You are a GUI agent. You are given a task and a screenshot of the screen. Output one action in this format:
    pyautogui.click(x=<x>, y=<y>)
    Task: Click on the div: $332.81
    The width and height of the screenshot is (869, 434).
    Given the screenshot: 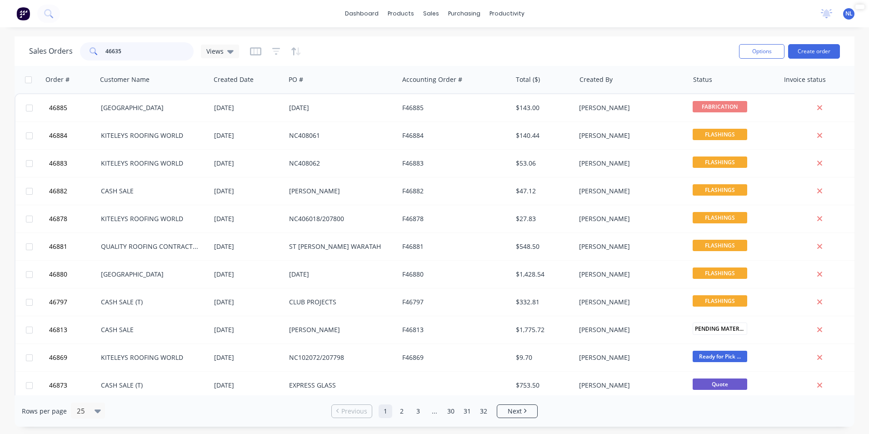 What is the action you would take?
    pyautogui.click(x=542, y=302)
    